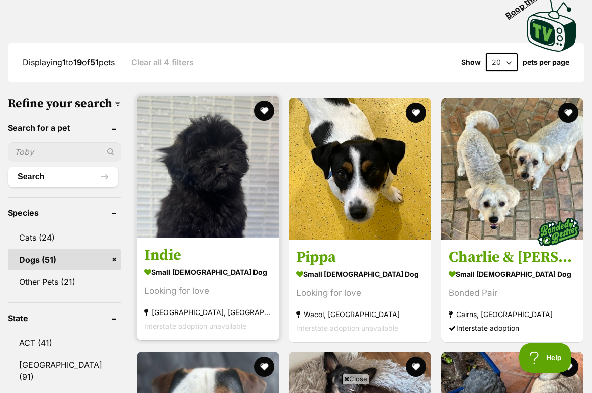 The width and height of the screenshot is (592, 393). Describe the element at coordinates (360, 257) in the screenshot. I see `h3: Pippa` at that location.